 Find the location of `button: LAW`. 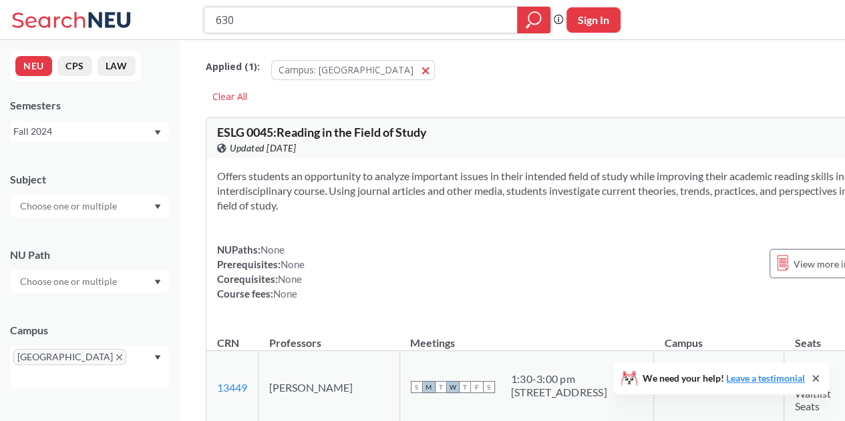

button: LAW is located at coordinates (116, 66).